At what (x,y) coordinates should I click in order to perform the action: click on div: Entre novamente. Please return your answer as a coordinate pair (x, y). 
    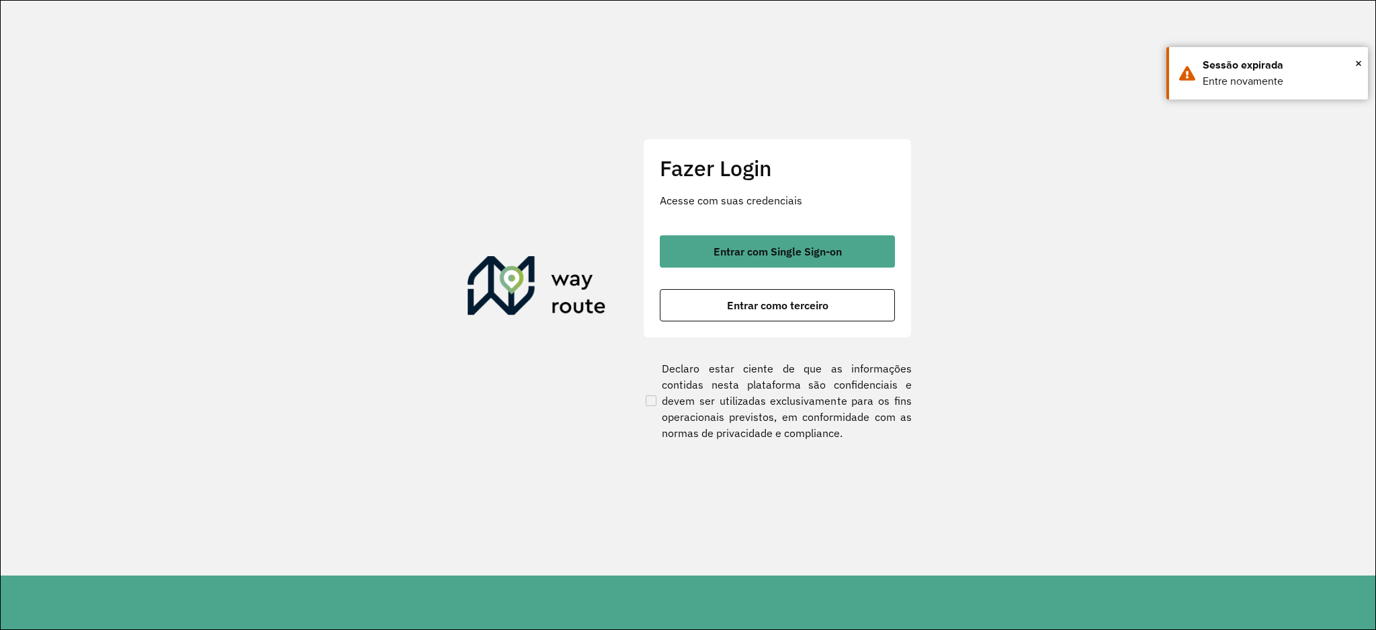
    Looking at the image, I should click on (1280, 81).